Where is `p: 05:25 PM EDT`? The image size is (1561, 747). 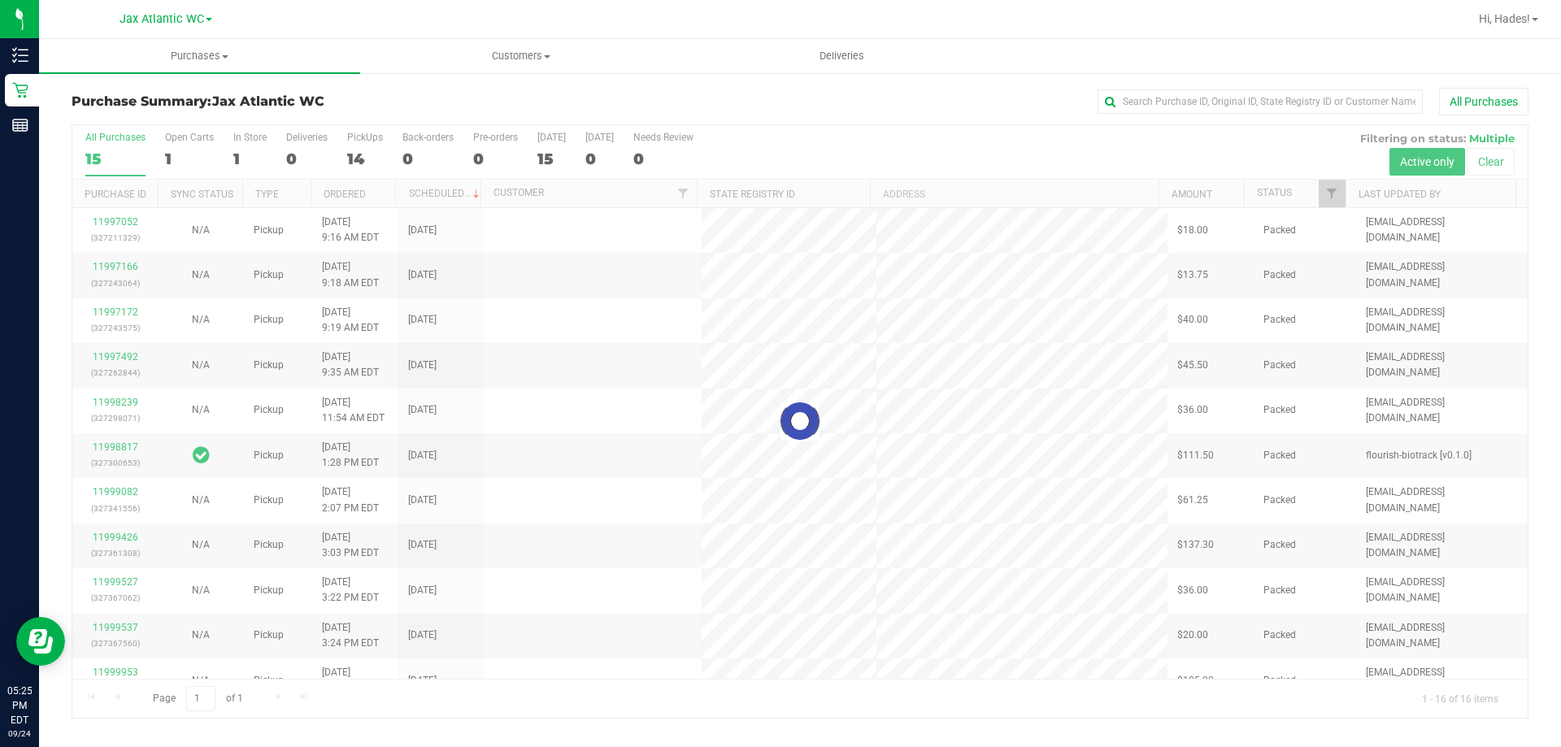
p: 05:25 PM EDT is located at coordinates (20, 706).